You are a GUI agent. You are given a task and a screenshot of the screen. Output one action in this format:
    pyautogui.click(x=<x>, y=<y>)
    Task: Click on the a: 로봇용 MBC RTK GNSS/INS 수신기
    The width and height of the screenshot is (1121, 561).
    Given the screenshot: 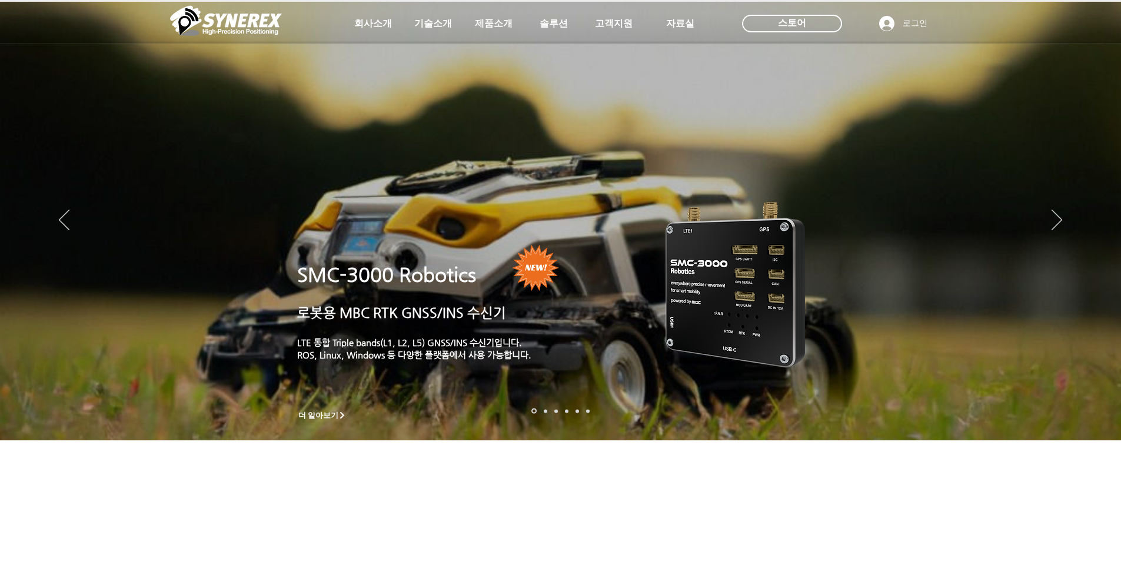 What is the action you would take?
    pyautogui.click(x=401, y=313)
    